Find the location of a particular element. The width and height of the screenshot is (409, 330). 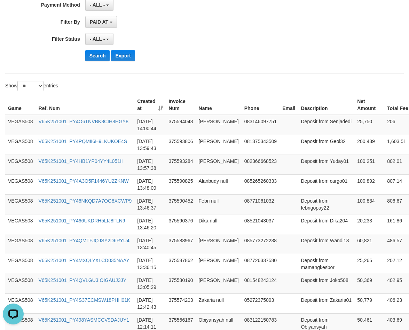

td: 375580190 is located at coordinates (181, 283).